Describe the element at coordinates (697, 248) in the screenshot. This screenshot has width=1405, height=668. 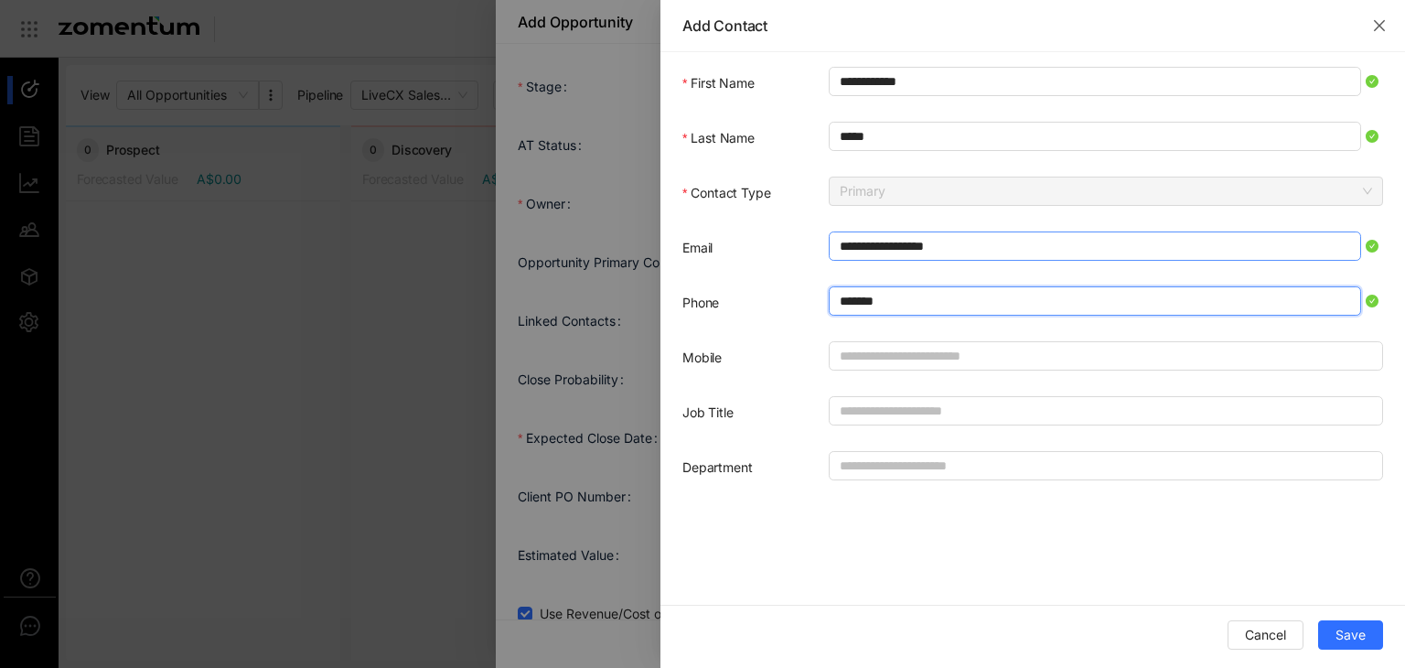
I see `label: Email` at that location.